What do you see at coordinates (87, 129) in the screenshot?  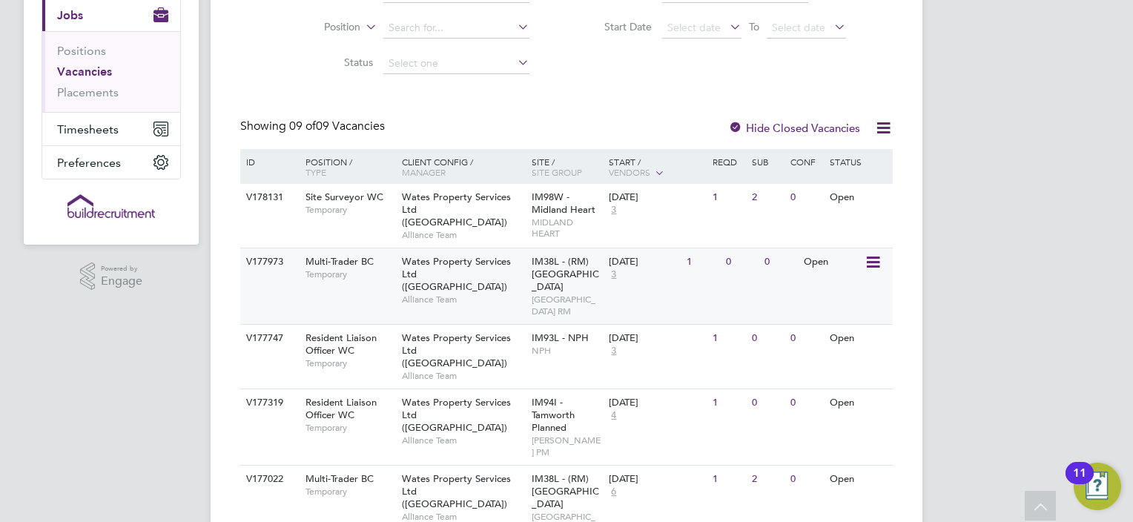 I see `span: Timesheets` at bounding box center [87, 129].